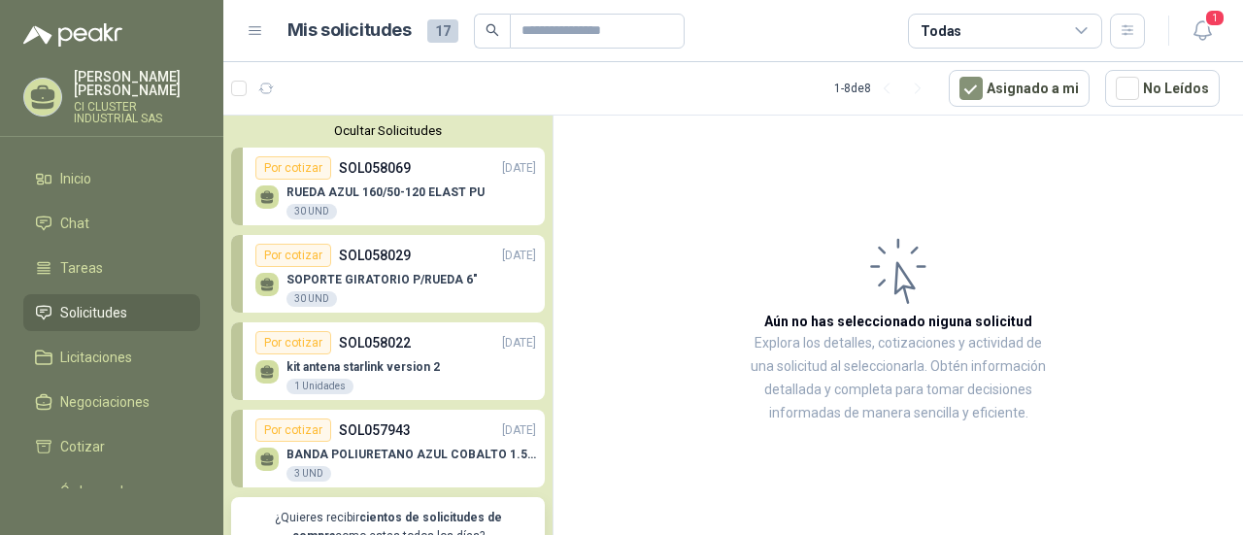 The image size is (1243, 535). I want to click on span: Solicitudes, so click(93, 313).